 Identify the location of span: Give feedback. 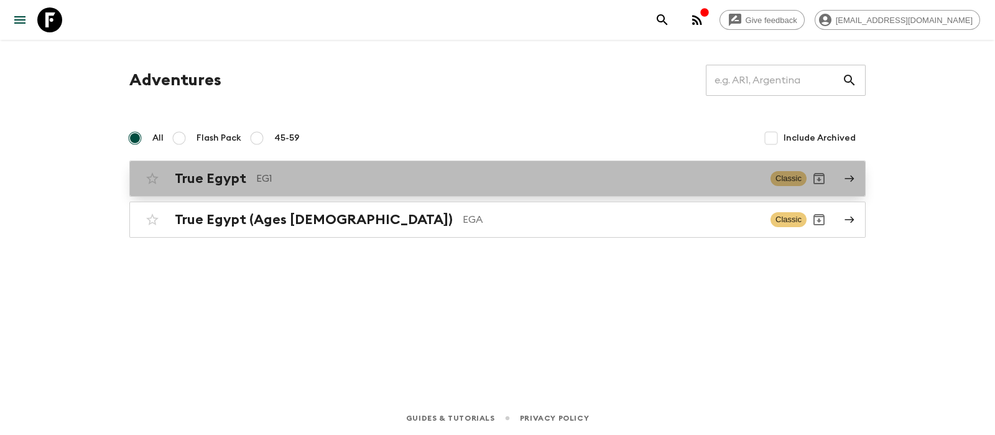
(771, 20).